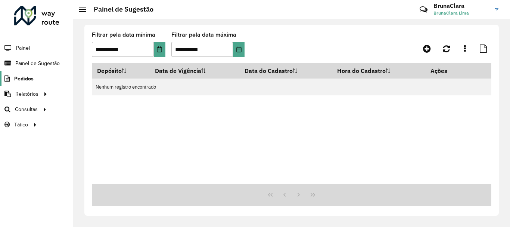 This screenshot has height=227, width=510. Describe the element at coordinates (204, 35) in the screenshot. I see `label: Filtrar pela data máxima` at that location.